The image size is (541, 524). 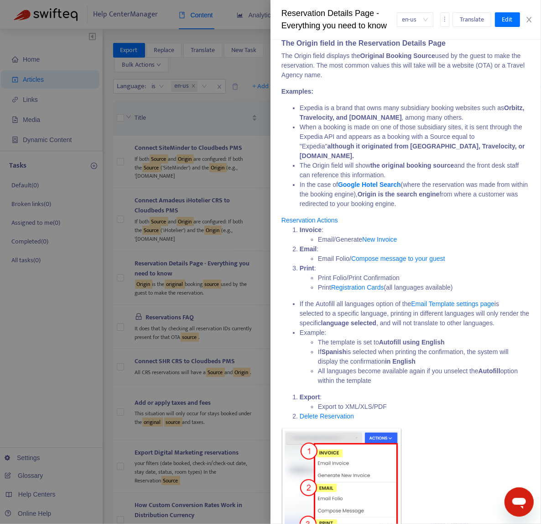 I want to click on strong: The Origin field in the Reservation Details Page, so click(x=364, y=43).